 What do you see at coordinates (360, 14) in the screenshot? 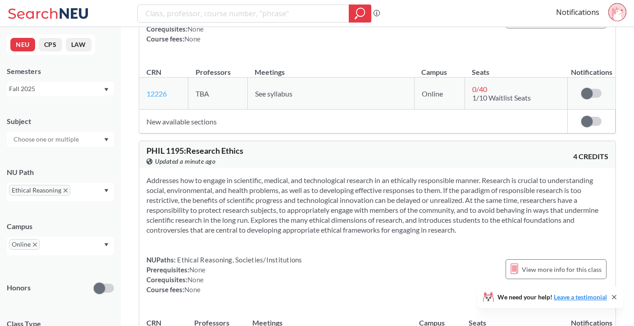
I see `div: magnifying glass` at bounding box center [360, 14].